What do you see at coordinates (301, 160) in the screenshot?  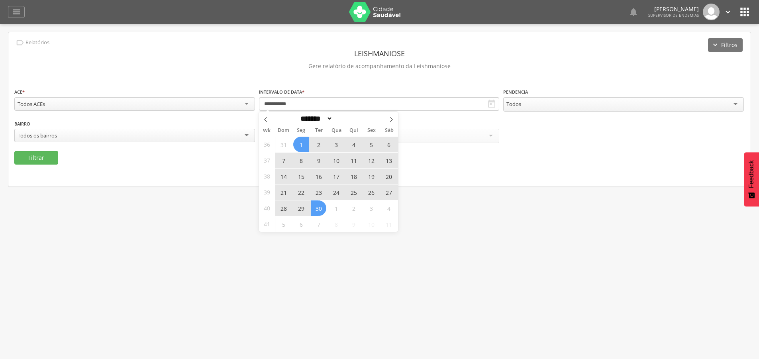 I see `span: Setembro 8, 2025` at bounding box center [301, 160].